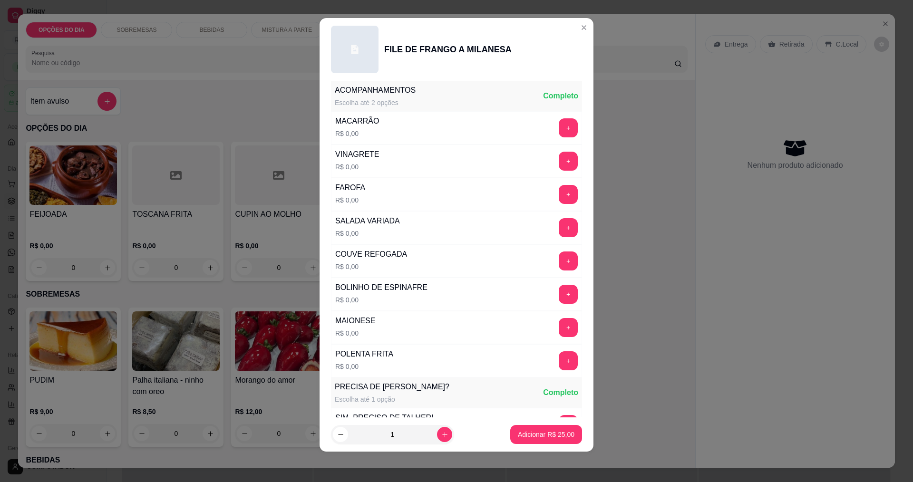 This screenshot has width=913, height=482. Describe the element at coordinates (384, 418) in the screenshot. I see `div: SIM, PRECISO DE TALHER!` at that location.